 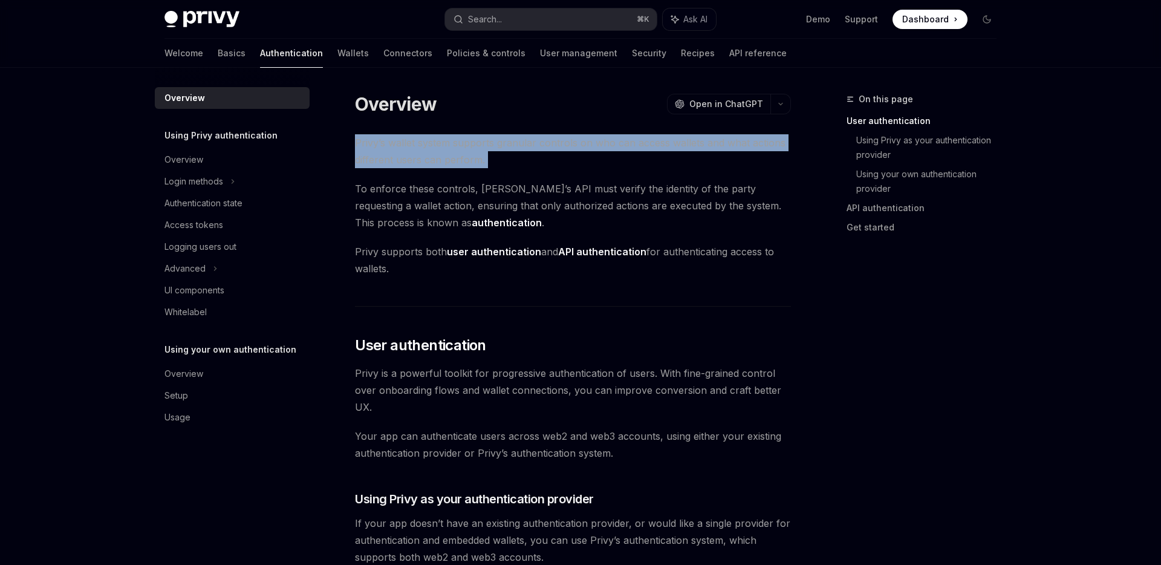 I want to click on h5: Using your own authentication, so click(x=230, y=349).